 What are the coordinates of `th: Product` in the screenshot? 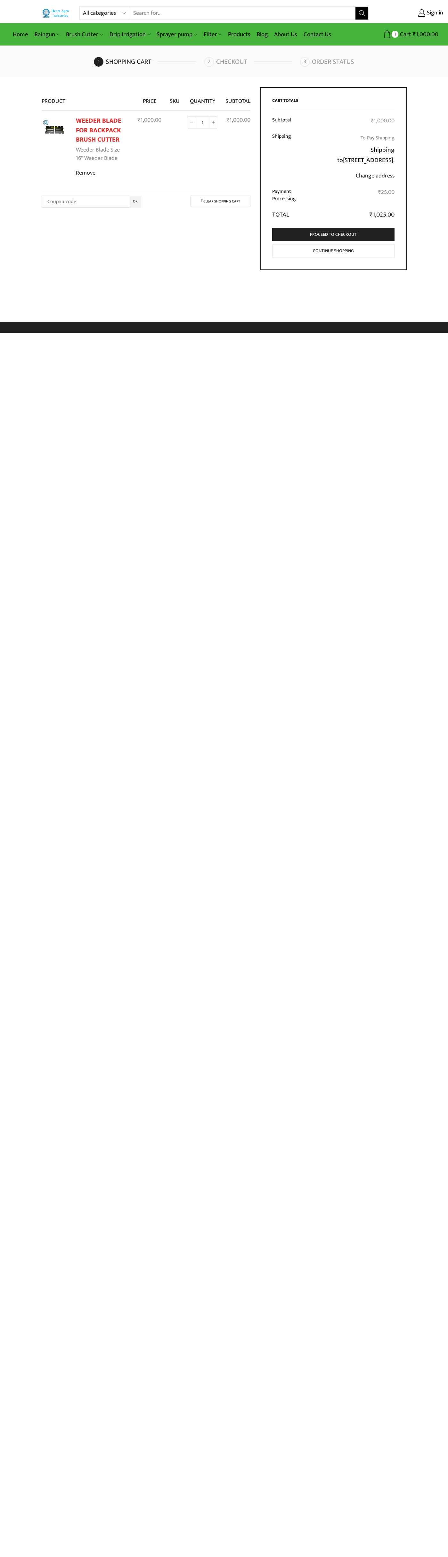 It's located at (88, 99).